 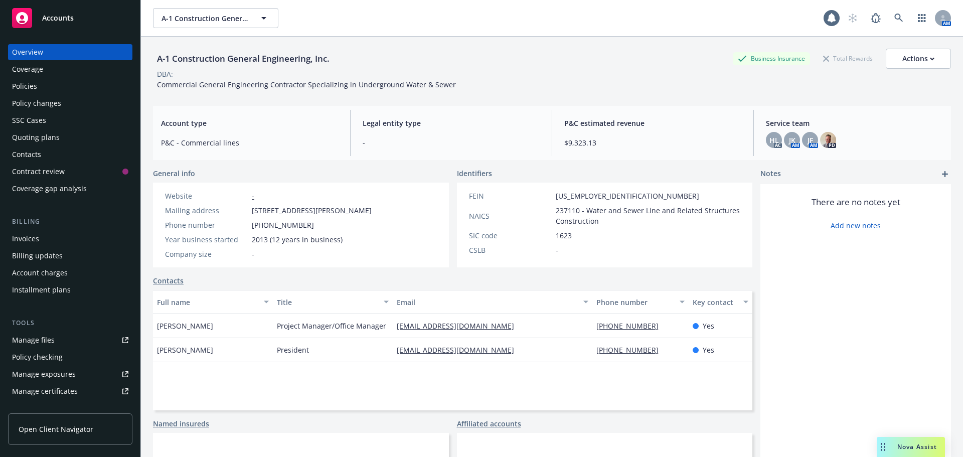 I want to click on div: A-1 Construction General Engineering, Inc., so click(x=243, y=59).